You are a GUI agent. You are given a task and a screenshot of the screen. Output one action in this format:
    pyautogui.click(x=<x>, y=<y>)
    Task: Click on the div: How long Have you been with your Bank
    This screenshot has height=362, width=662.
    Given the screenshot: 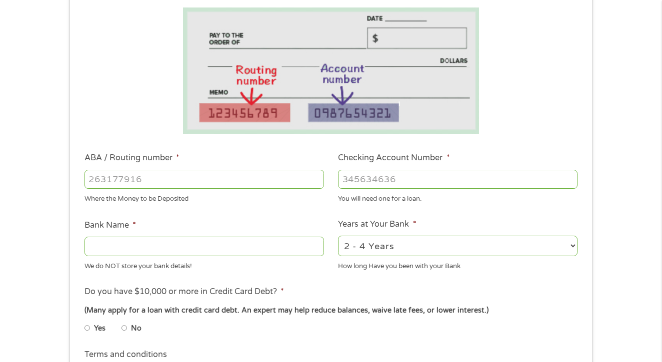 What is the action you would take?
    pyautogui.click(x=457, y=264)
    